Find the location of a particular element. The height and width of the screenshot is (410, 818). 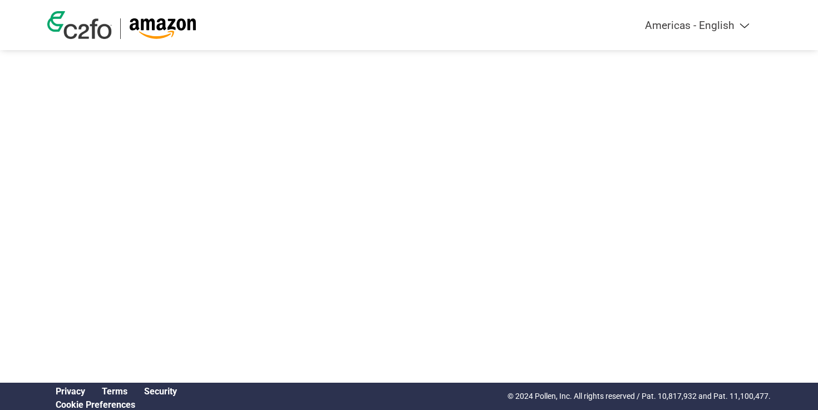

a: Cookie Preferences, opens a dedicated popup modal window is located at coordinates (95, 404).